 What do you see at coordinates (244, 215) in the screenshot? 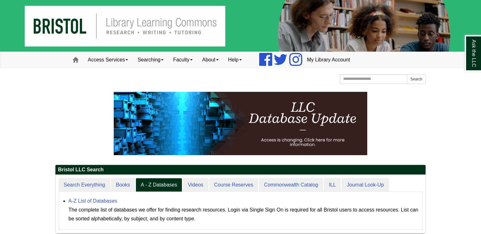
I see `div: The complete list of databases we offer for finding research resources. Login via Single Sign On ...` at bounding box center [244, 215].